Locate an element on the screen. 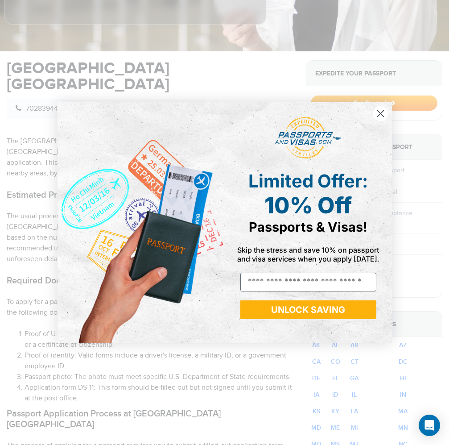 The height and width of the screenshot is (445, 449). span: 10% Off is located at coordinates (308, 205).